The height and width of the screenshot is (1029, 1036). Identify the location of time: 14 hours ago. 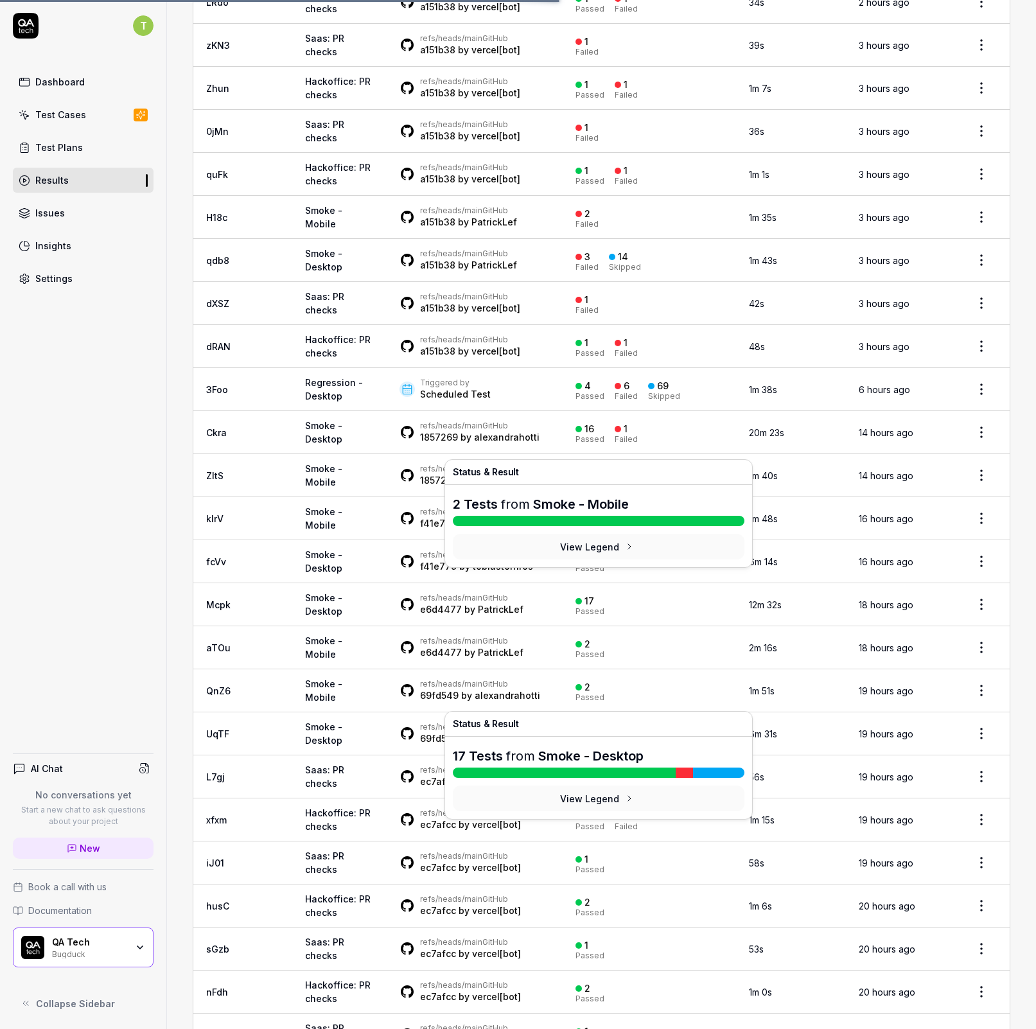
(886, 432).